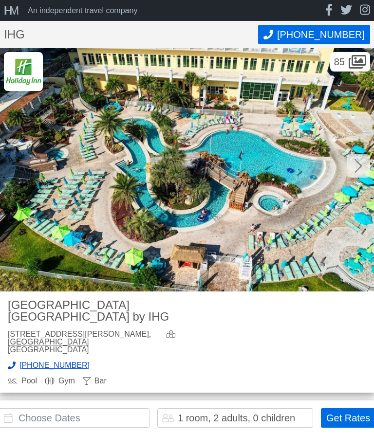 The image size is (374, 434). I want to click on div: An independent travel company, so click(82, 11).